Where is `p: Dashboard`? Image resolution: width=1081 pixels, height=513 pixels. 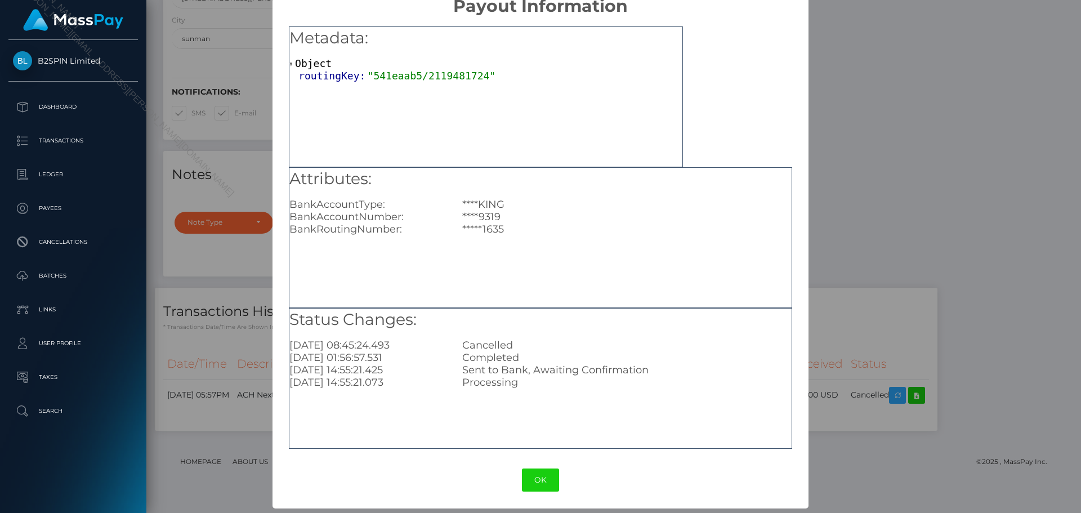
p: Dashboard is located at coordinates (73, 107).